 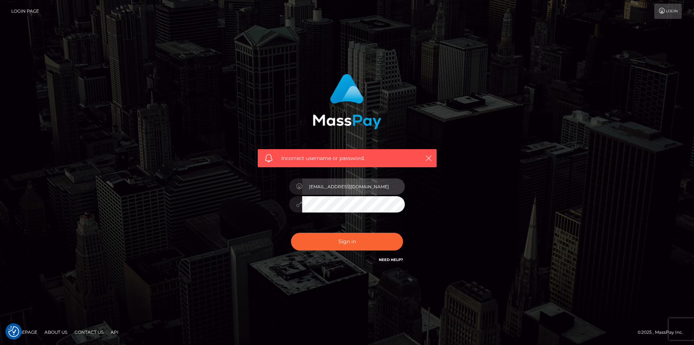 I want to click on a: Login, so click(x=668, y=11).